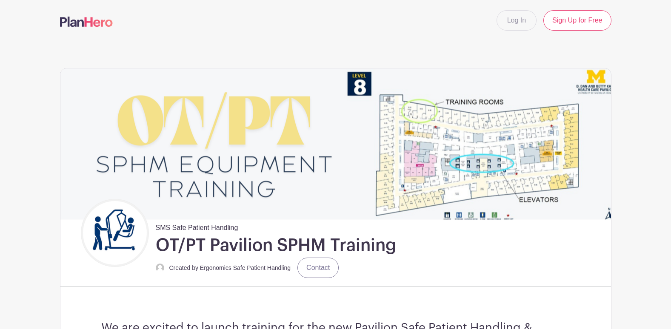 The width and height of the screenshot is (671, 329). What do you see at coordinates (336, 144) in the screenshot?
I see `img: event_banner_9671.png` at bounding box center [336, 144].